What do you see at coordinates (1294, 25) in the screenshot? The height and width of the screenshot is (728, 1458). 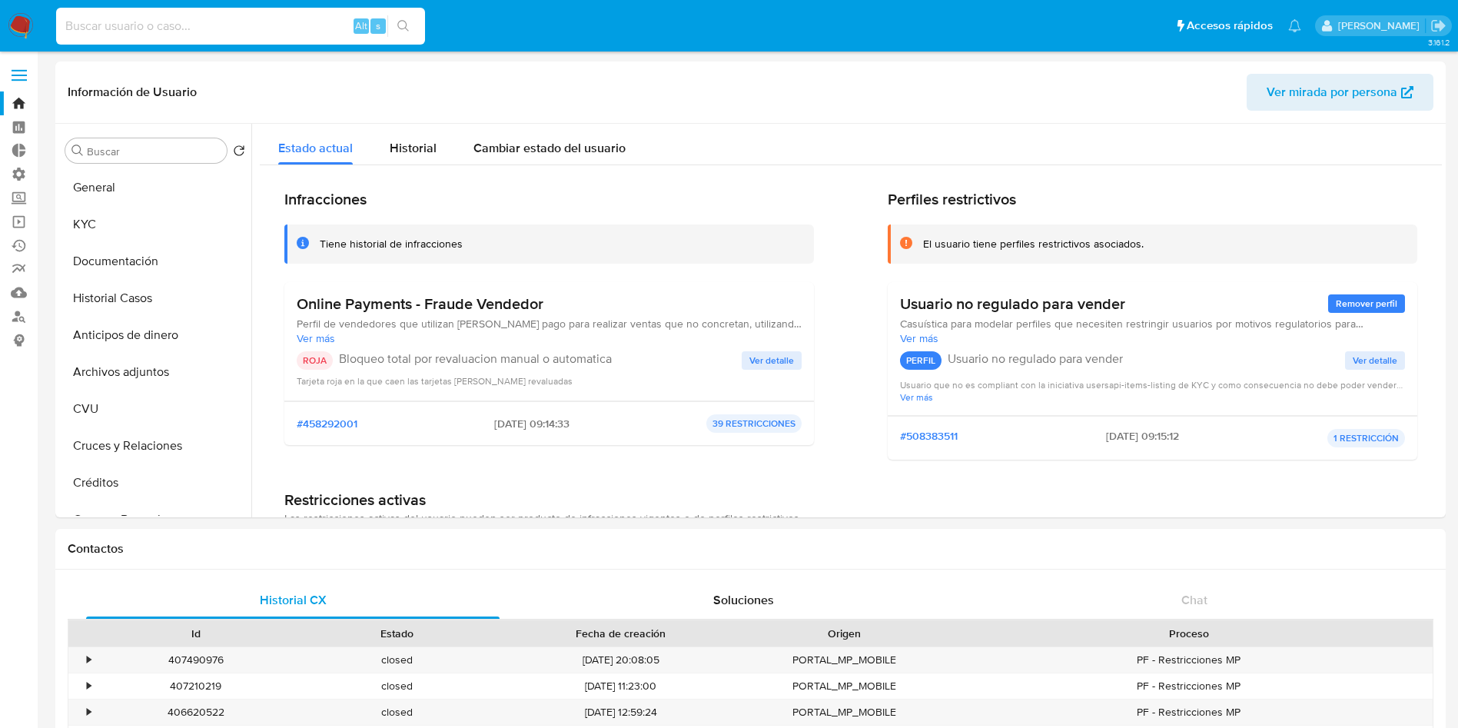 I see `a: Notificaciones` at bounding box center [1294, 25].